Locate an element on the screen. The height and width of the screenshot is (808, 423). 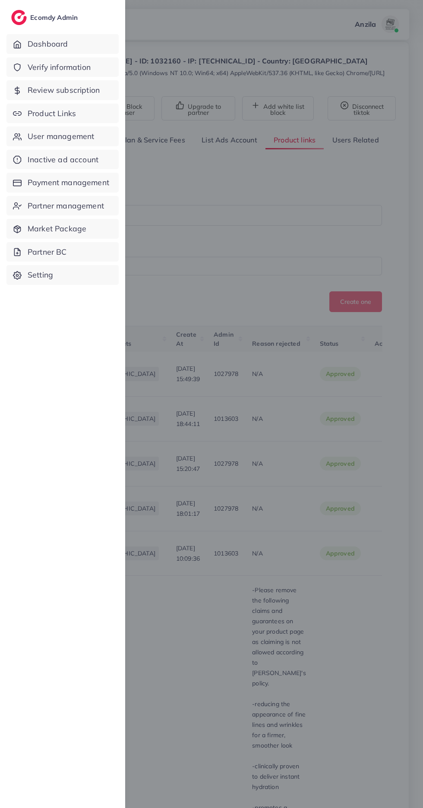
span: Setting is located at coordinates (40, 275).